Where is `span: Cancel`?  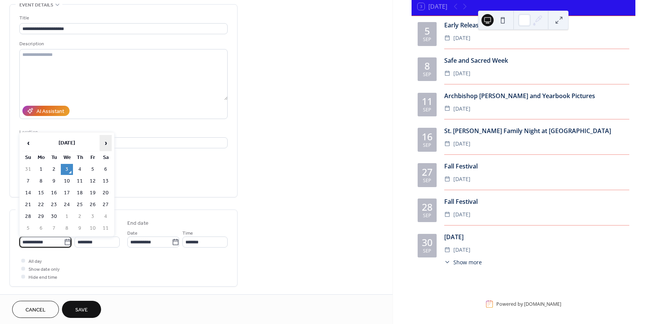 span: Cancel is located at coordinates (35, 310).